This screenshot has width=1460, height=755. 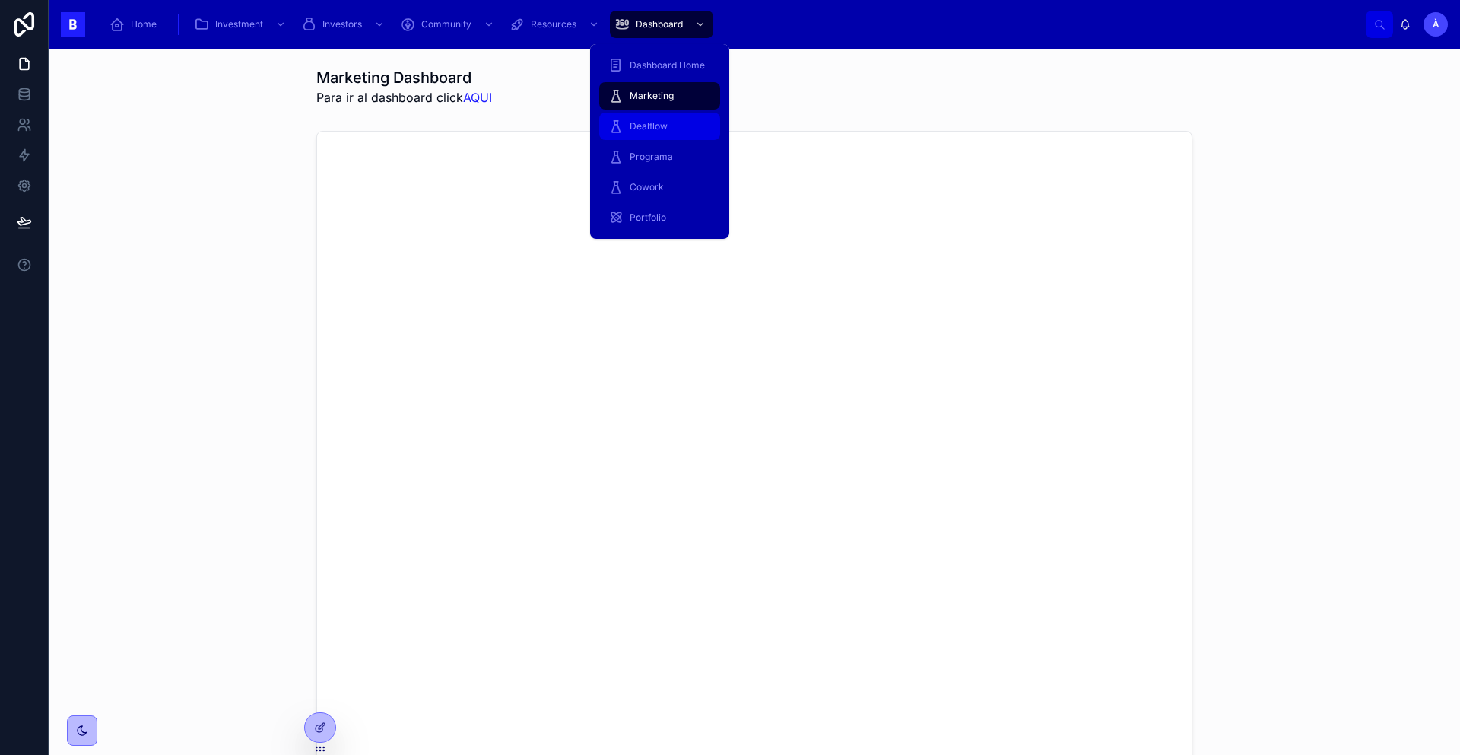 What do you see at coordinates (73, 24) in the screenshot?
I see `img: App logo` at bounding box center [73, 24].